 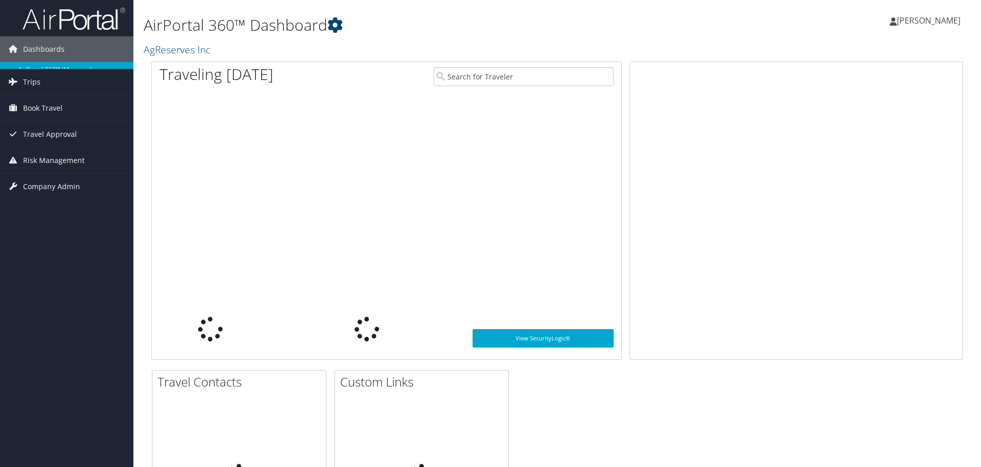 What do you see at coordinates (523, 76) in the screenshot?
I see `input: Search for Traveler` at bounding box center [523, 76].